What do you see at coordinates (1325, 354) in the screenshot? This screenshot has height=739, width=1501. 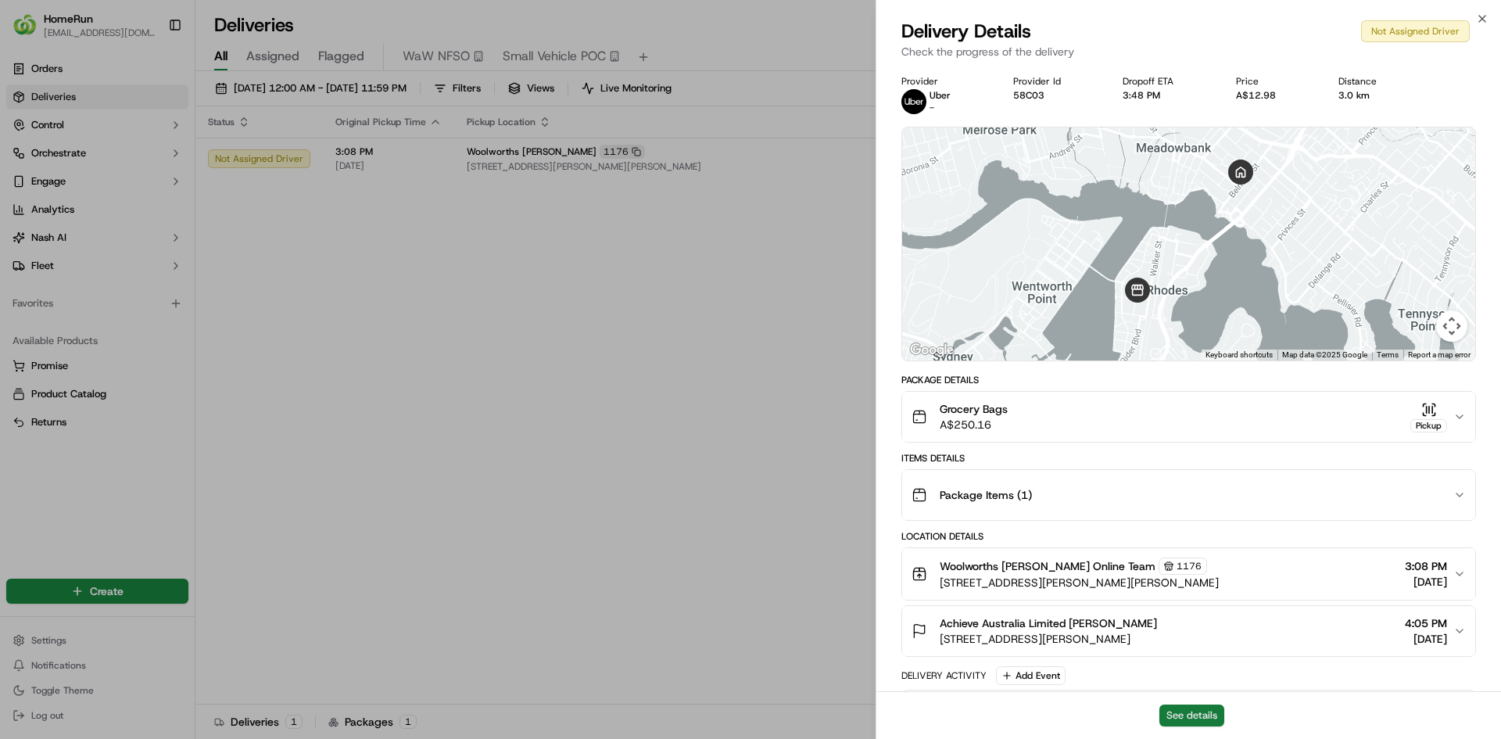 I see `span: Map data ©2025 Google` at bounding box center [1325, 354].